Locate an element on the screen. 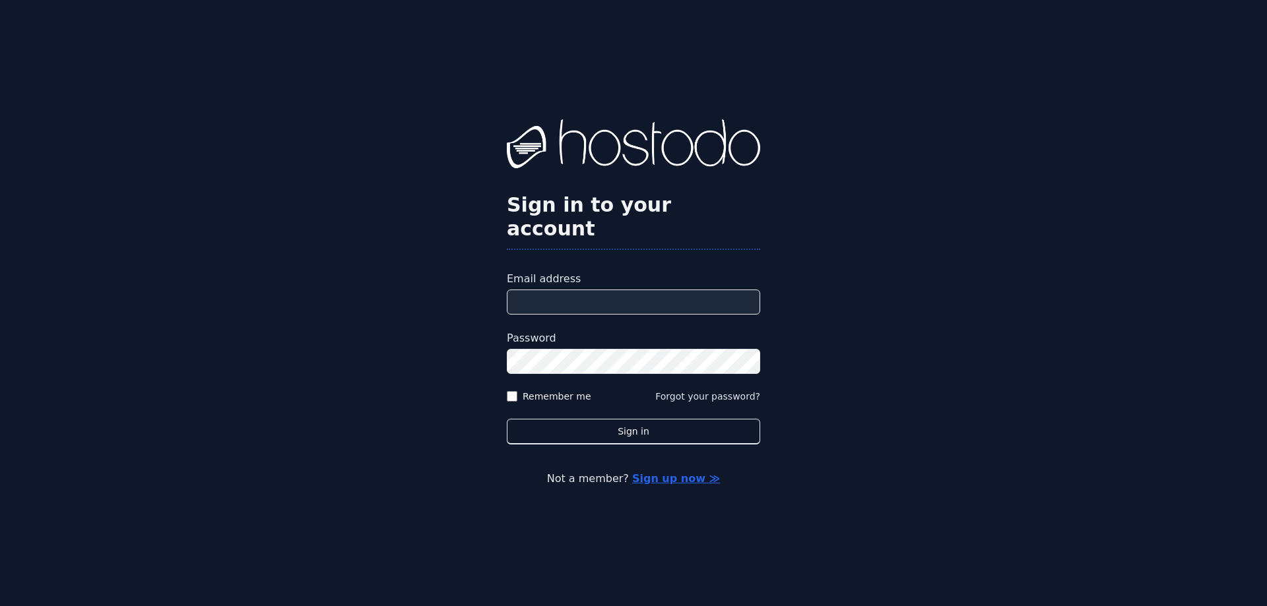 The height and width of the screenshot is (606, 1267). label: Email address is located at coordinates (633, 279).